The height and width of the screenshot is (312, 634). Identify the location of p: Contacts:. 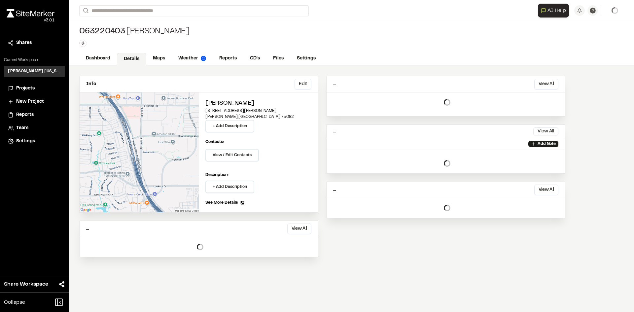
(215, 142).